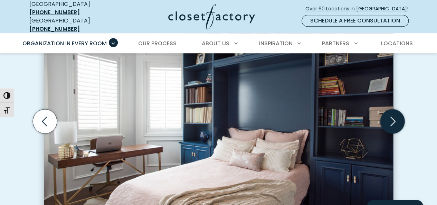 The image size is (437, 205). Describe the element at coordinates (157, 43) in the screenshot. I see `span: Our Process` at that location.